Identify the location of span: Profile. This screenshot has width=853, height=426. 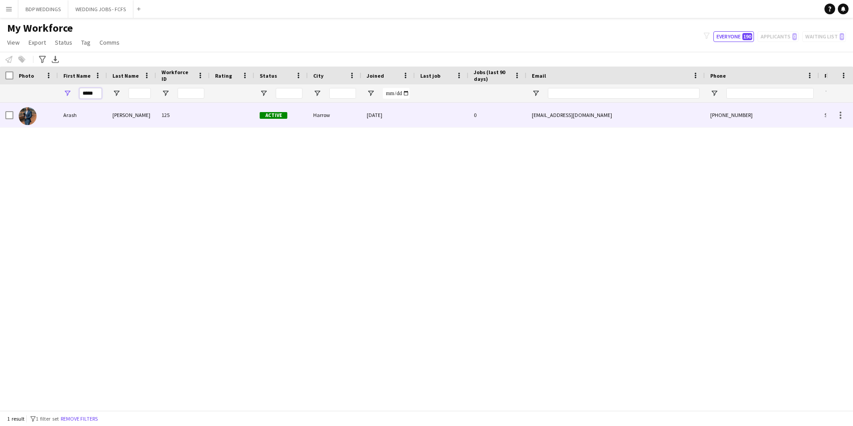
(833, 75).